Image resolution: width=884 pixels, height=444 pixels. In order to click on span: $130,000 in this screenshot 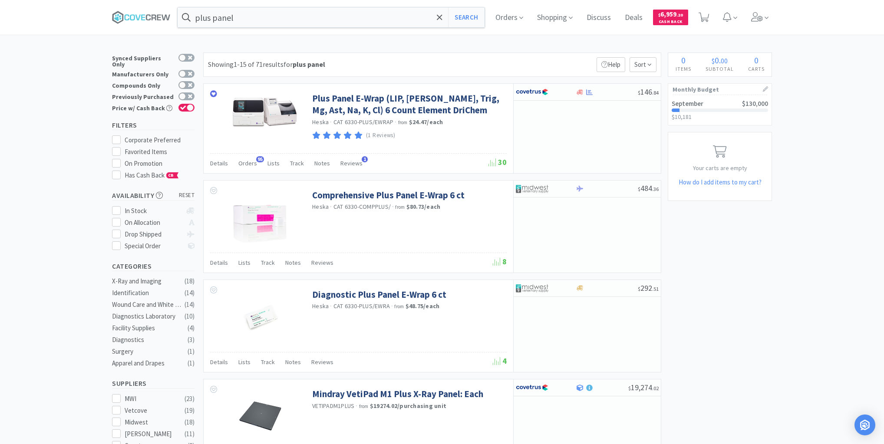, I will do `click(755, 103)`.